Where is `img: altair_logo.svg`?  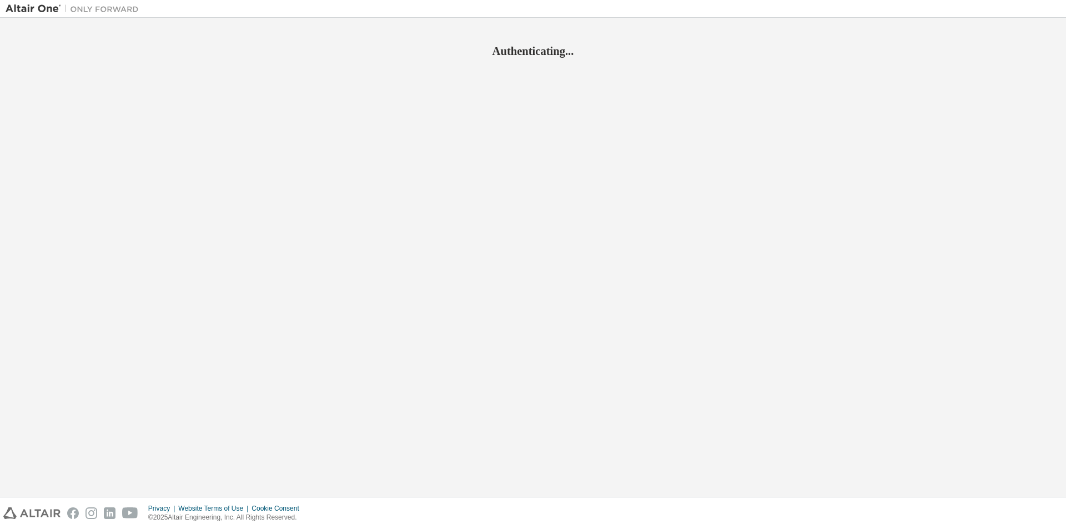 img: altair_logo.svg is located at coordinates (32, 513).